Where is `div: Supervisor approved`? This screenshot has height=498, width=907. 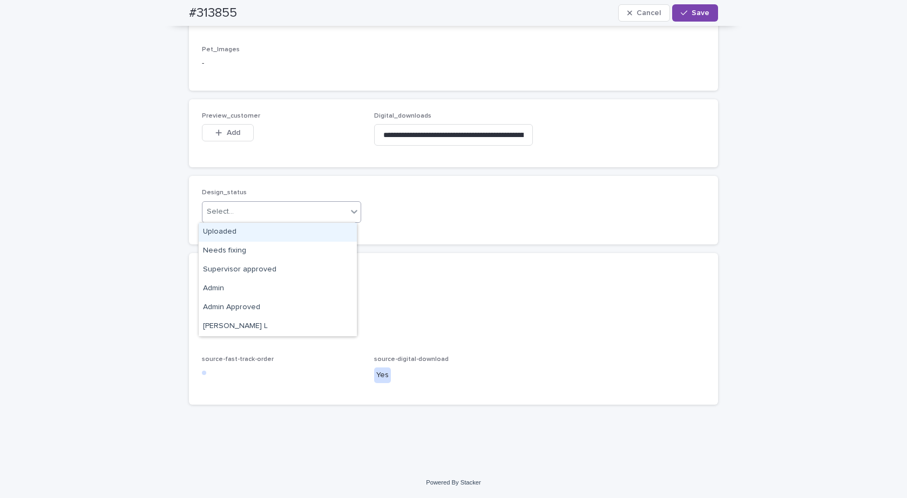
div: Supervisor approved is located at coordinates (278, 270).